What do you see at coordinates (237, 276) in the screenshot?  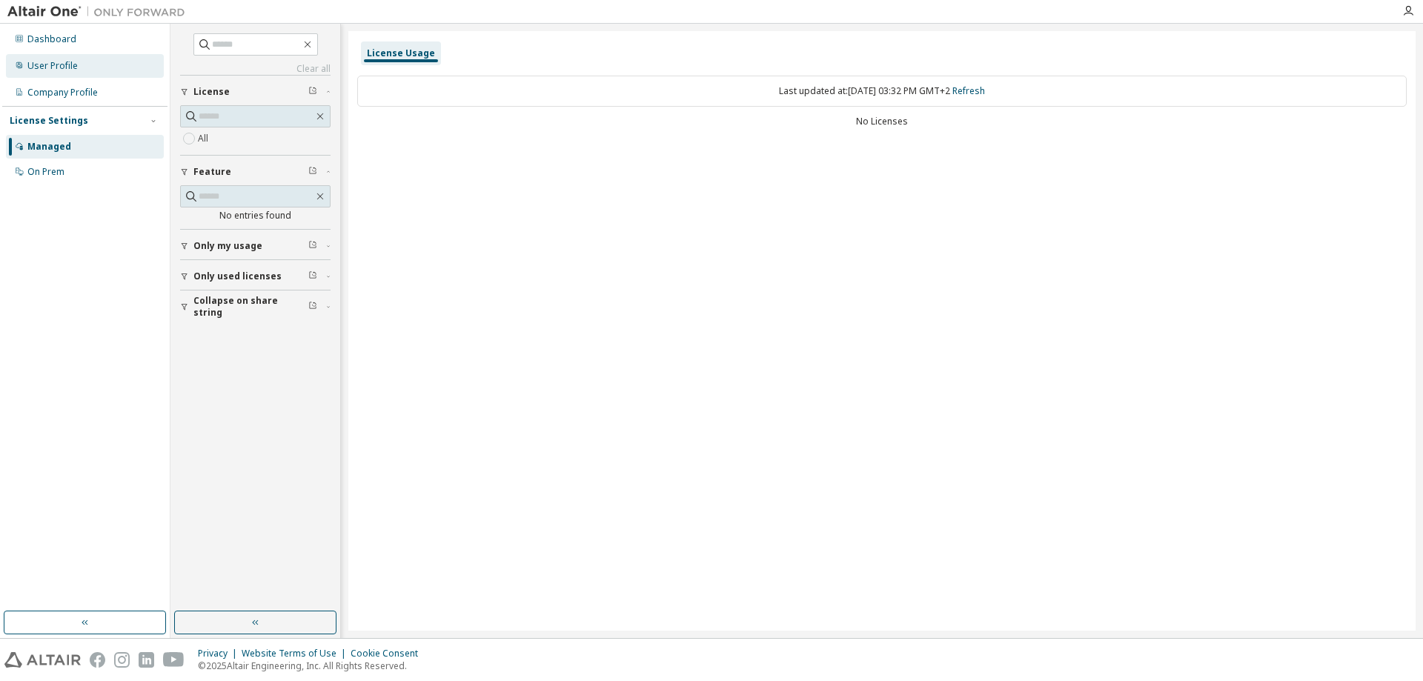 I see `span: Only used licenses` at bounding box center [237, 276].